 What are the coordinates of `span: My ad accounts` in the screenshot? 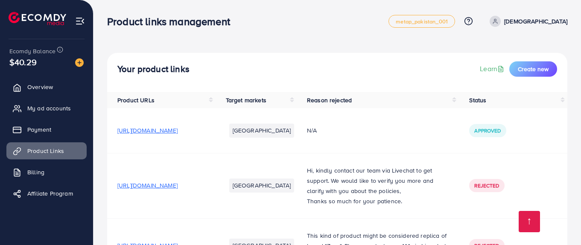 It's located at (49, 108).